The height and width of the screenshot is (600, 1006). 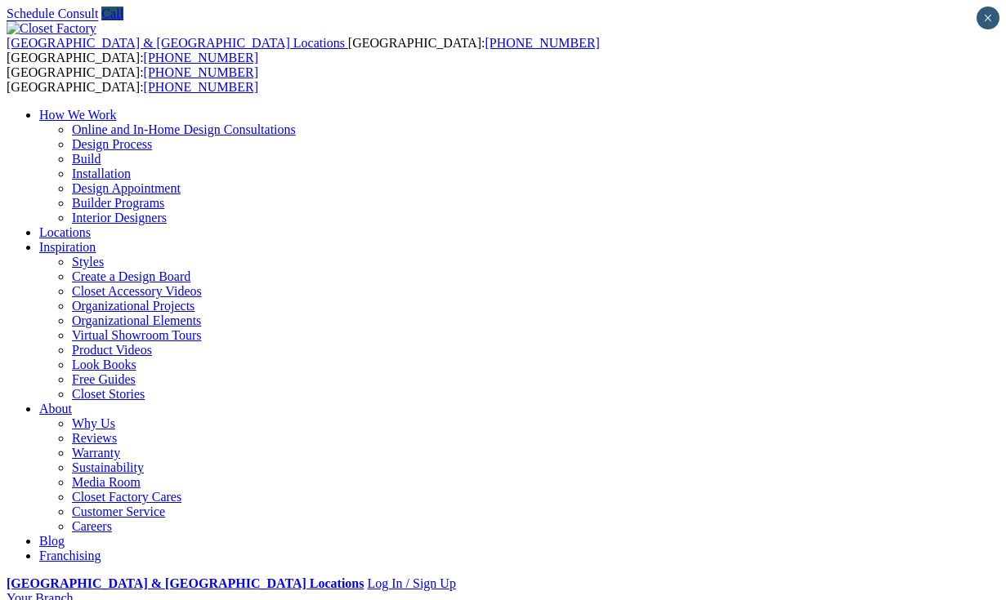 What do you see at coordinates (51, 541) in the screenshot?
I see `a: Blog` at bounding box center [51, 541].